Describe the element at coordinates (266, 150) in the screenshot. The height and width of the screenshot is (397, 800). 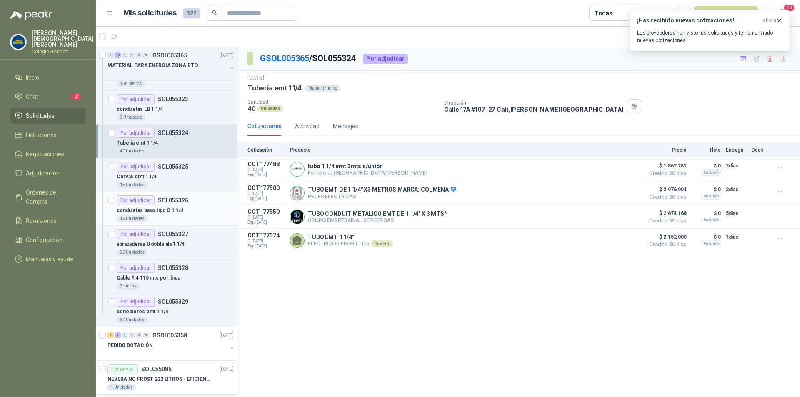
I see `p: Cotización` at that location.